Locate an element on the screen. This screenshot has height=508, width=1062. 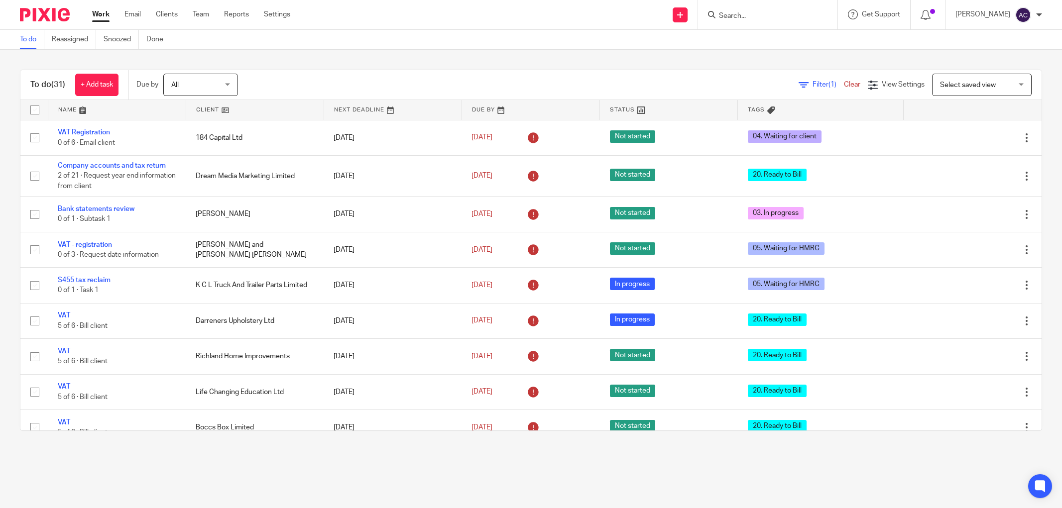
a: Snoozed is located at coordinates (121, 39).